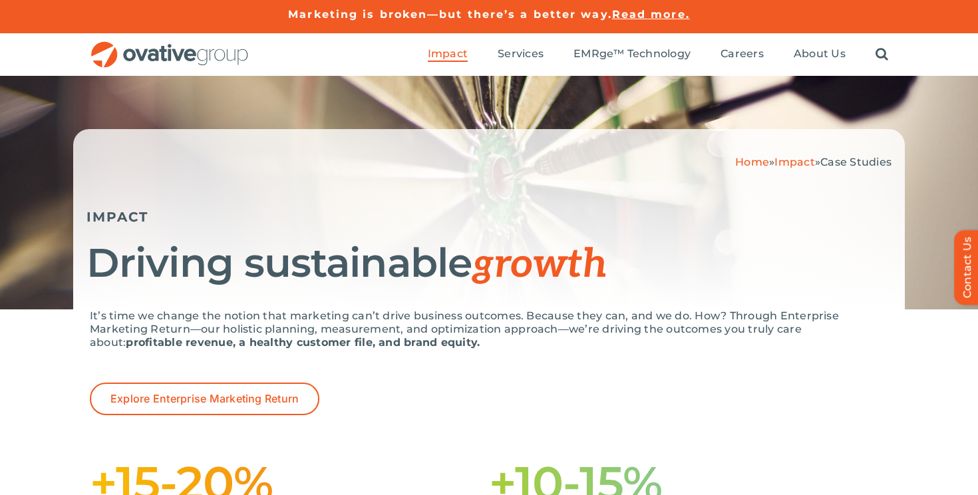 The height and width of the screenshot is (495, 978). I want to click on strong: profitable revenue, a healthy customer file, and brand equity., so click(303, 342).